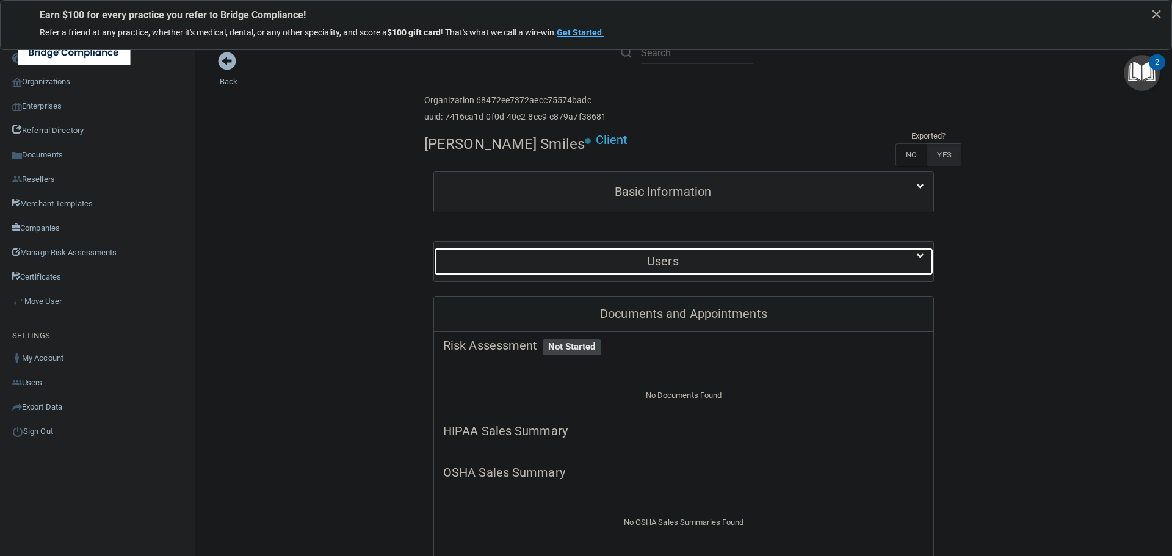  What do you see at coordinates (684, 261) in the screenshot?
I see `a: Users` at bounding box center [684, 261].